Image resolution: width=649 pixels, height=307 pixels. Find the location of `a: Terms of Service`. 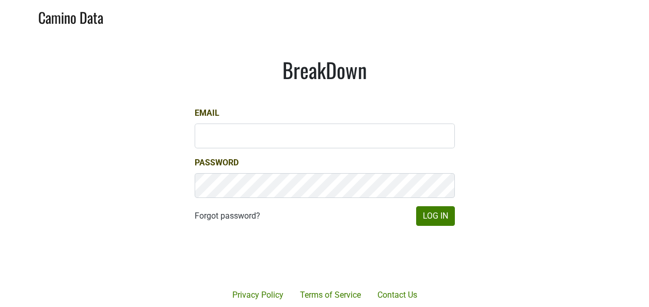

a: Terms of Service is located at coordinates (331, 295).